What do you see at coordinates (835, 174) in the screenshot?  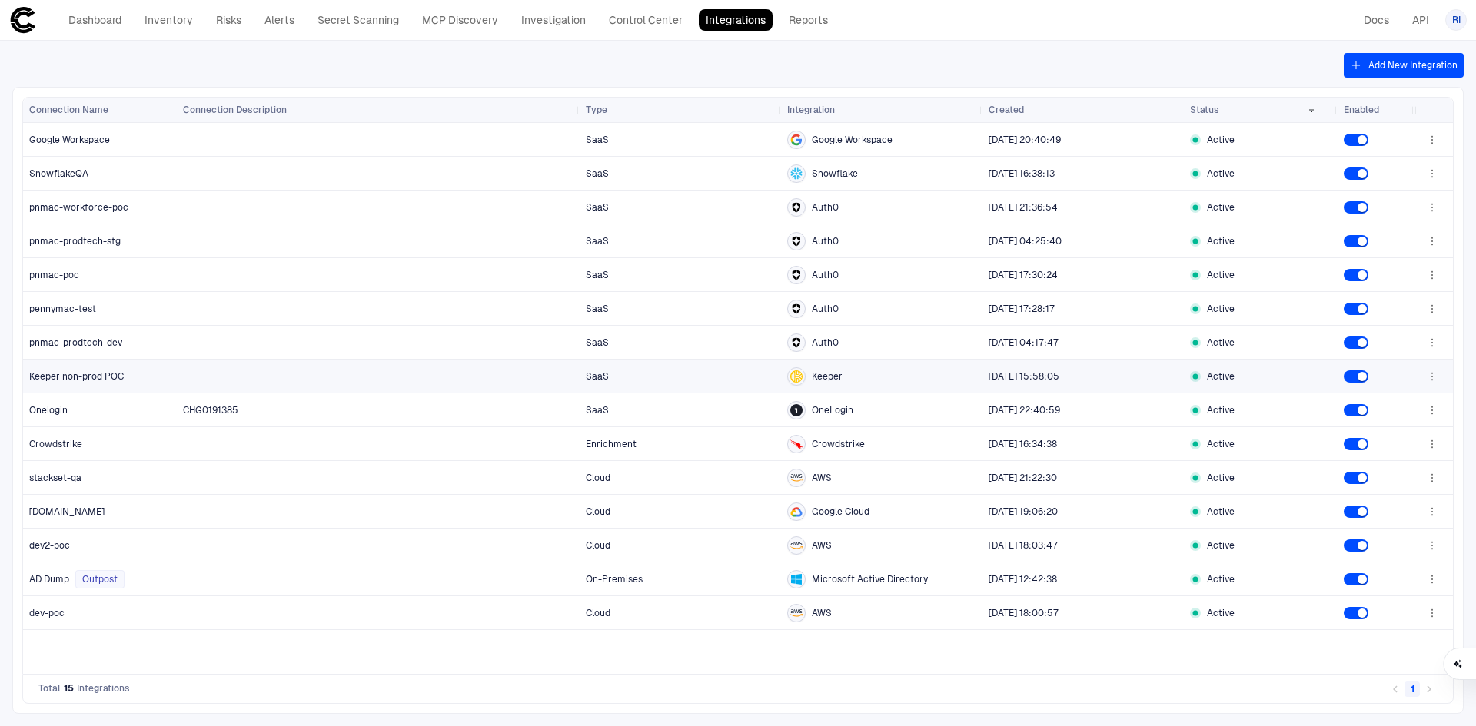 I see `span: Snowflake` at bounding box center [835, 174].